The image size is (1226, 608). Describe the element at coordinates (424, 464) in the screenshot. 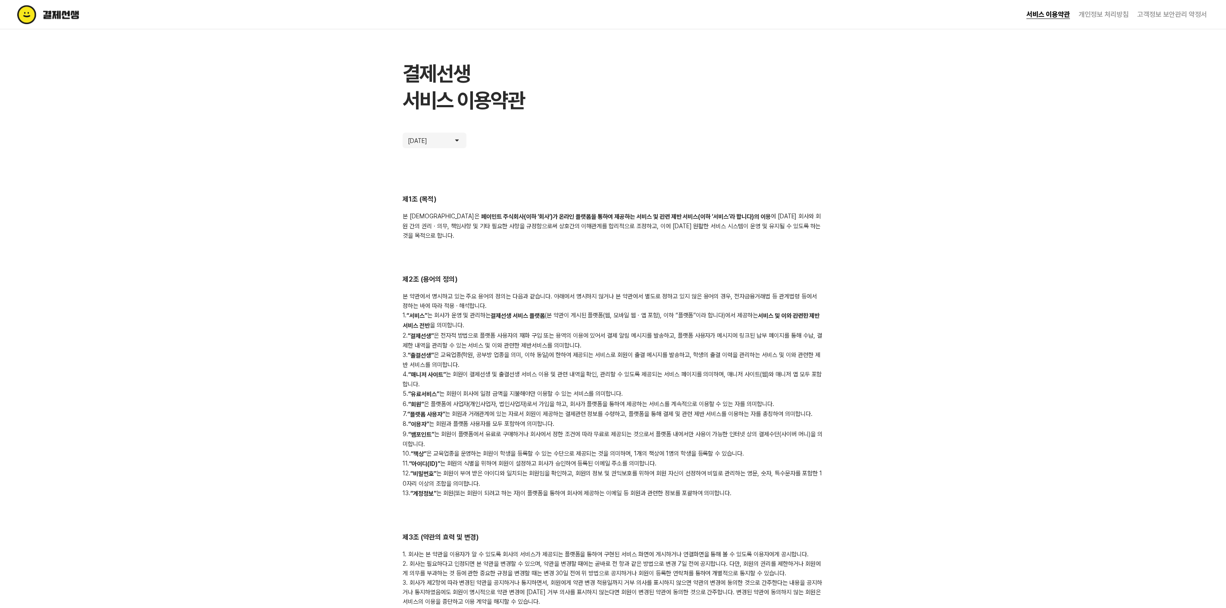

I see `b: “아이디(ID)”` at that location.